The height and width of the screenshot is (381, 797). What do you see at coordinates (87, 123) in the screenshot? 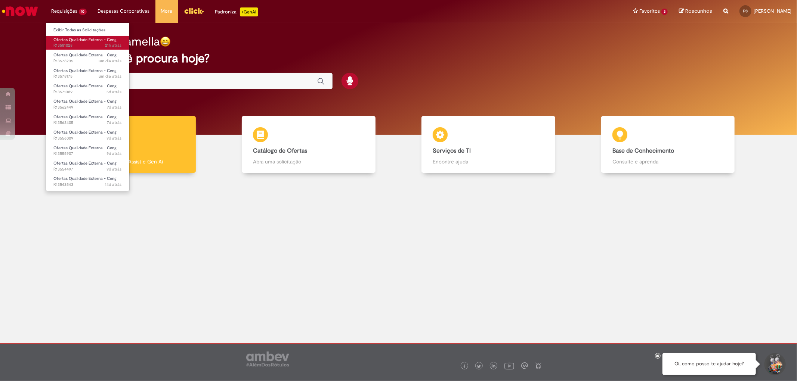
I see `span: R13562405` at bounding box center [87, 123].